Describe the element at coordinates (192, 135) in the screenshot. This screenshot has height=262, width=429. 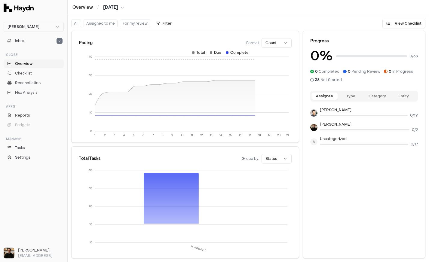
I see `tspan: 11` at that location.